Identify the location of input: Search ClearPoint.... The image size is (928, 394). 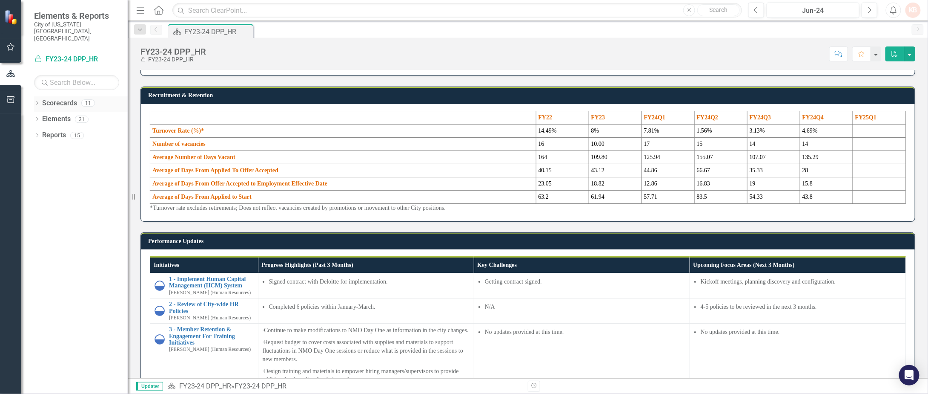
(457, 10).